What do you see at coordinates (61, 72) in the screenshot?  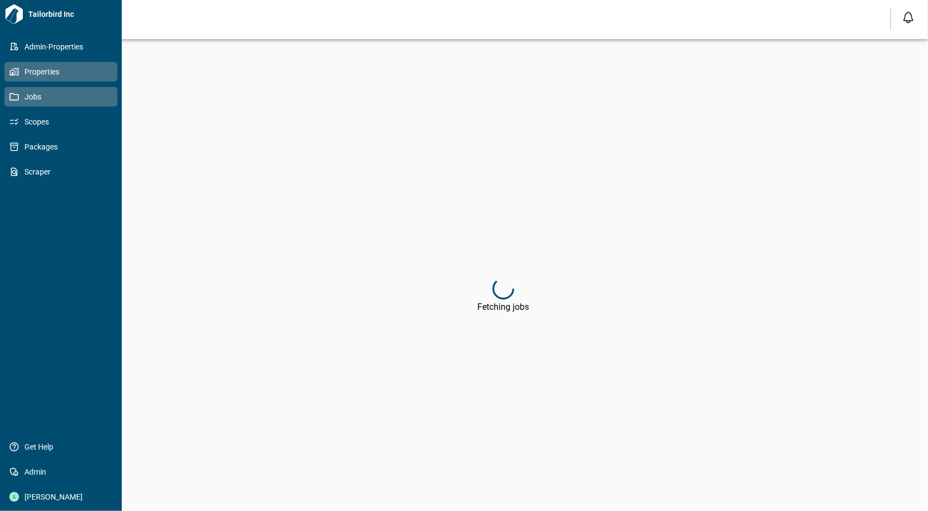 I see `a: Properties` at bounding box center [61, 72].